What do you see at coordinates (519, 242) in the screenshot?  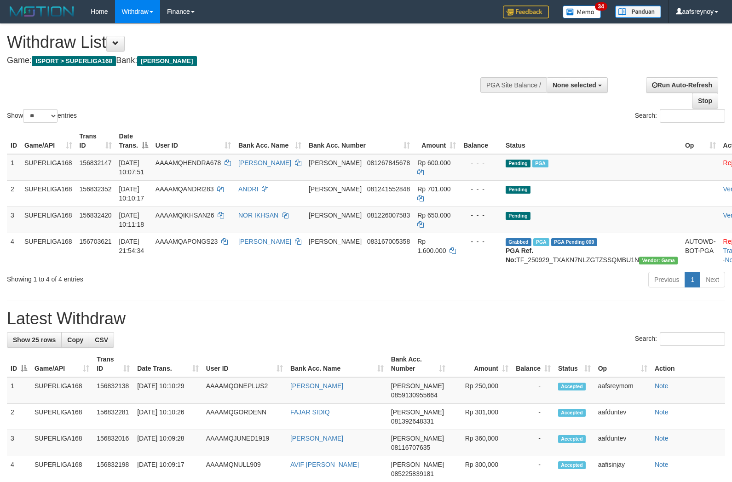 I see `span: Grabbed` at bounding box center [519, 242].